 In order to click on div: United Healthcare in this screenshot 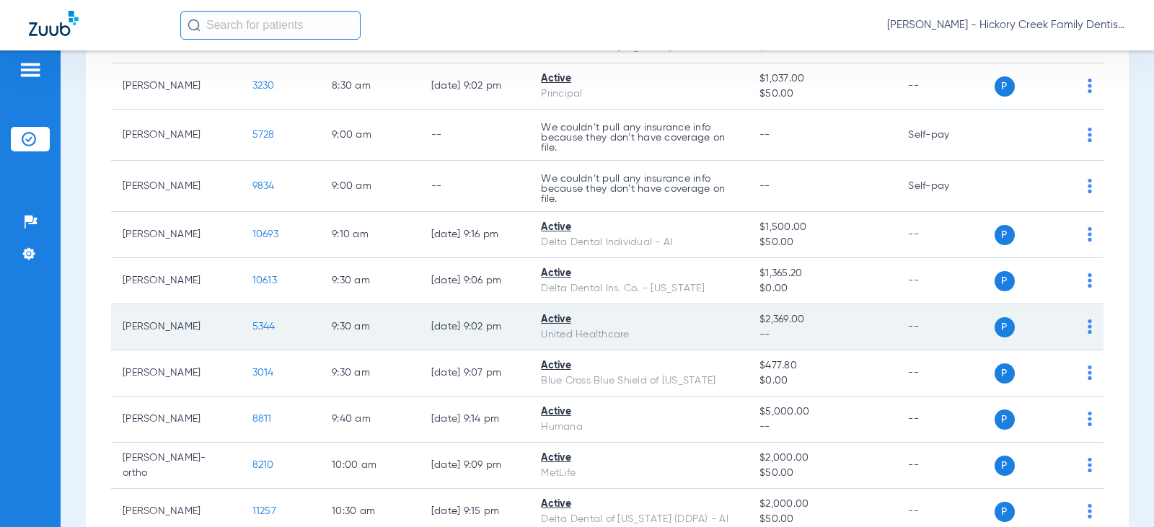, I will do `click(638, 335)`.